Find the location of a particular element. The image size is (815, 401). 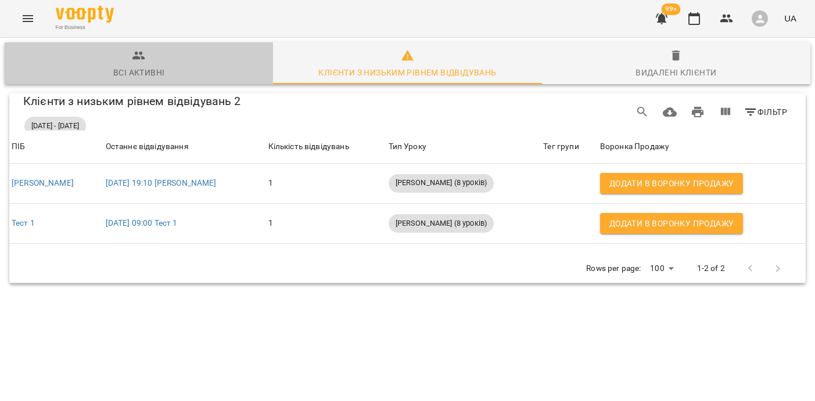

div: ПІБ is located at coordinates (18, 147).